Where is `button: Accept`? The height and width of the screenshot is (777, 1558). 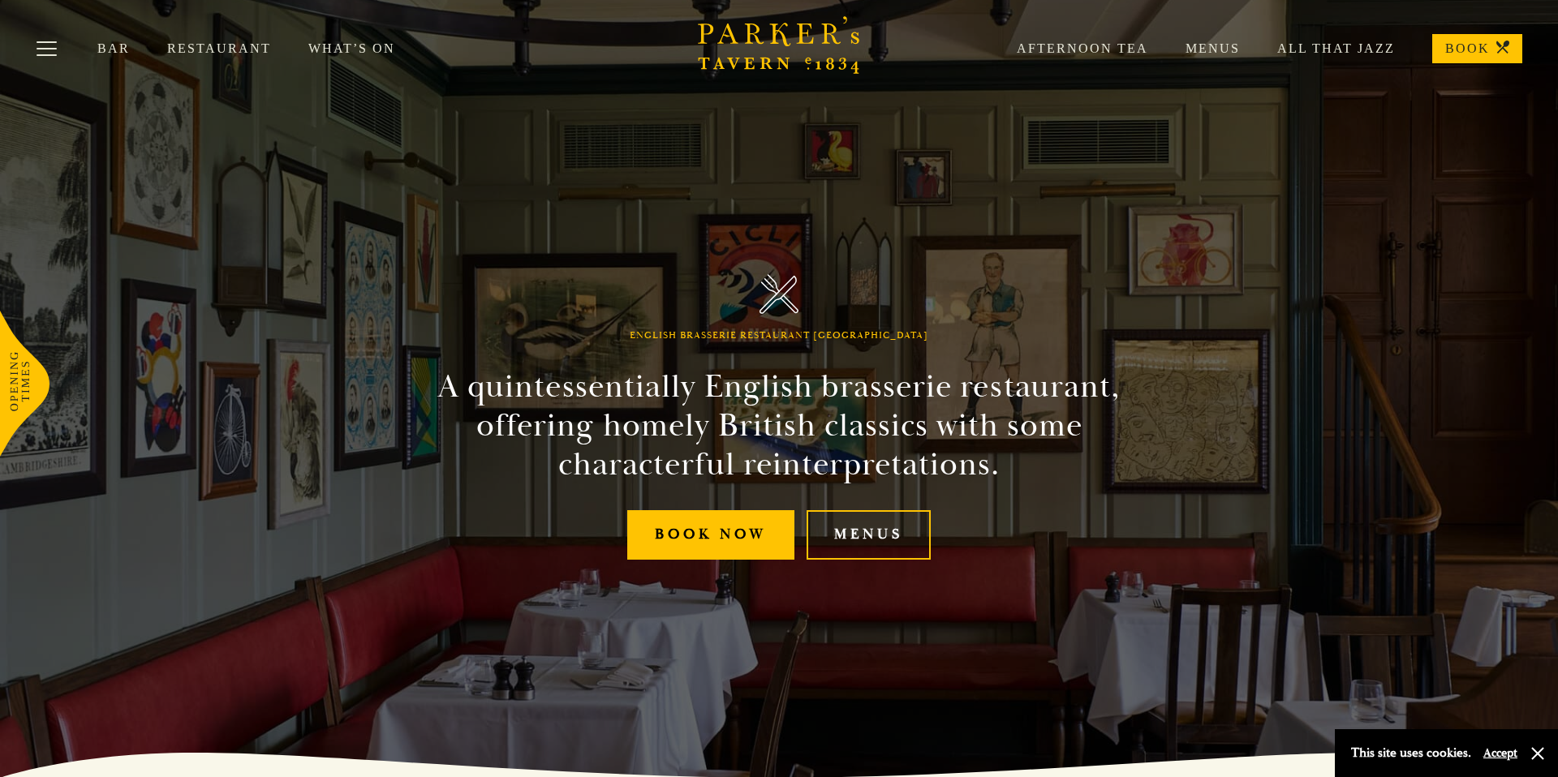 button: Accept is located at coordinates (1500, 753).